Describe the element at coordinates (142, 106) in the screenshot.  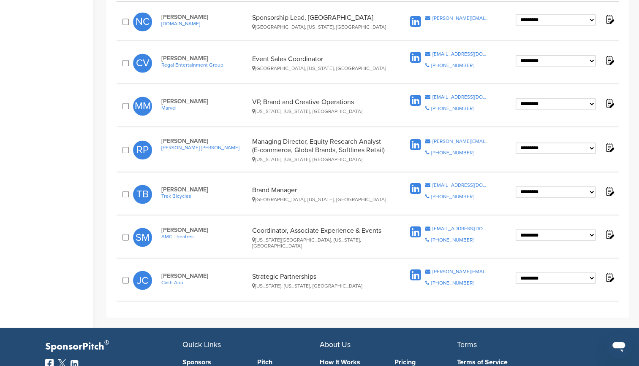
I see `span: MM` at that location.